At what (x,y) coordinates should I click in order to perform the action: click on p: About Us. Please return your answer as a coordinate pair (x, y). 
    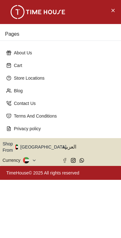
    Looking at the image, I should click on (63, 53).